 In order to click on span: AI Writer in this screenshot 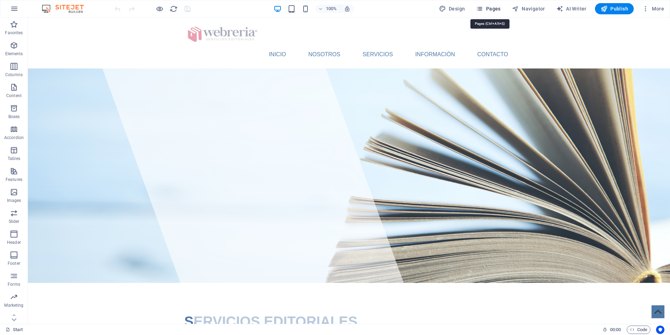, I will do `click(571, 9)`.